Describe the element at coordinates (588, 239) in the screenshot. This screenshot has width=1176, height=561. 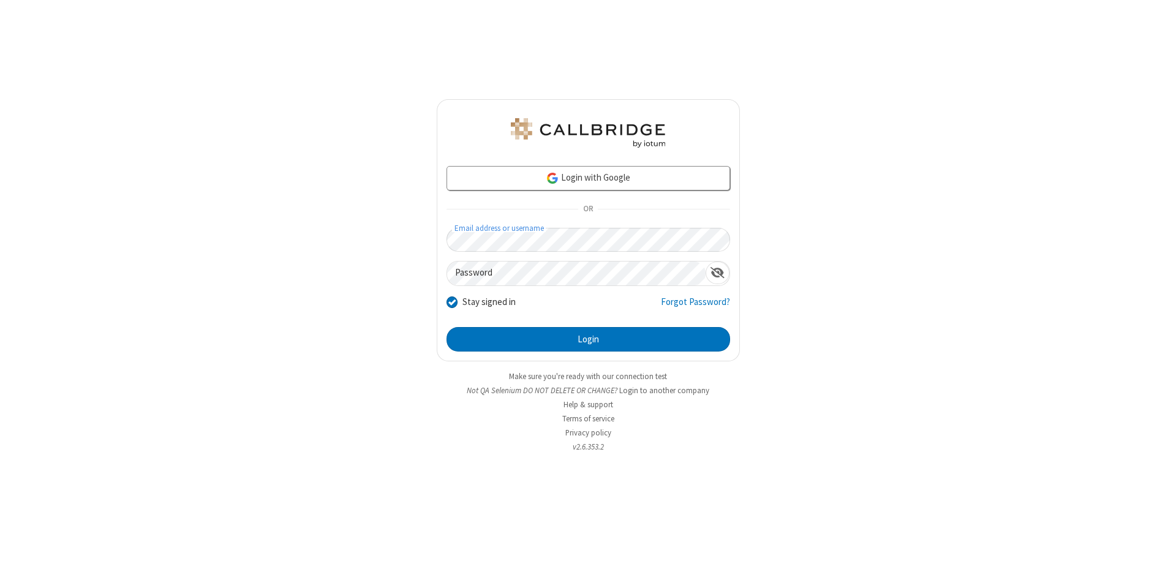
I see `input: Email address or username` at that location.